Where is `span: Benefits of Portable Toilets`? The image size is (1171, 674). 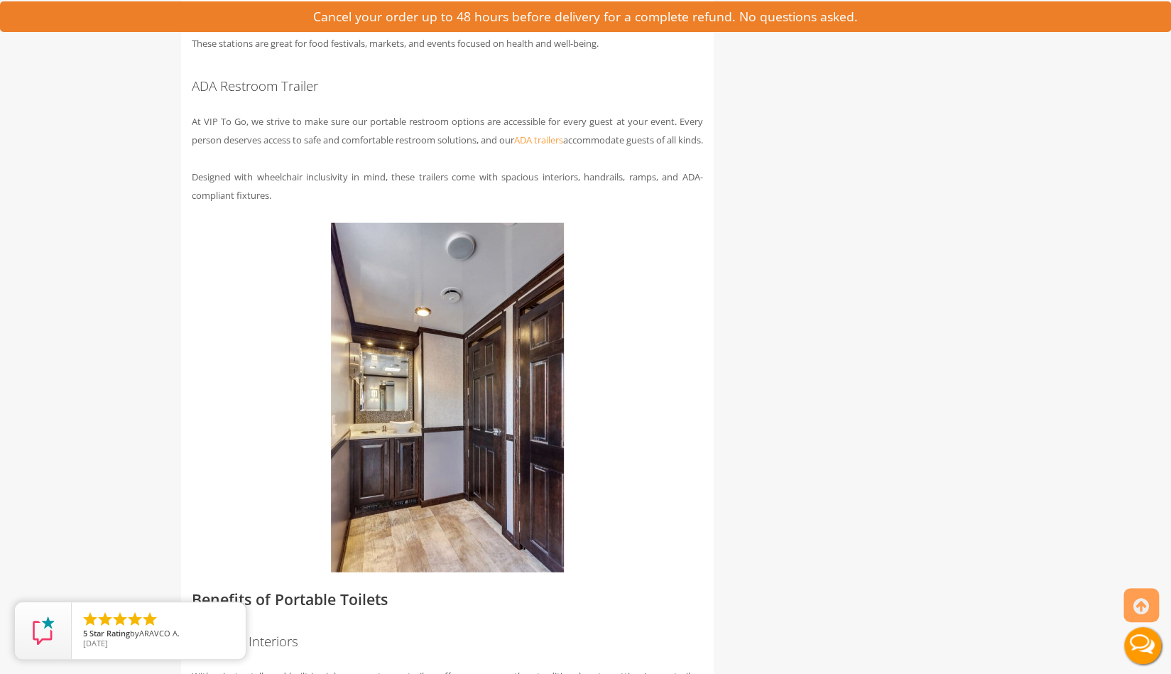 span: Benefits of Portable Toilets is located at coordinates (290, 599).